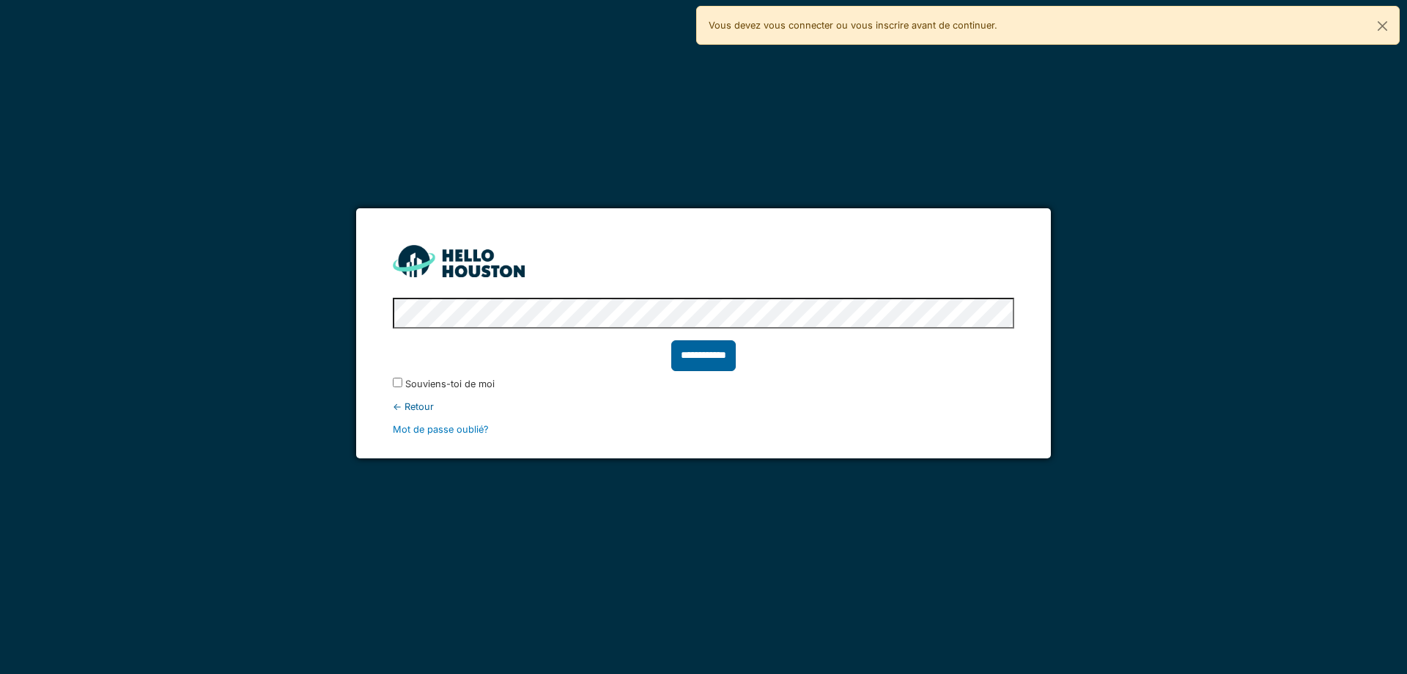 Image resolution: width=1407 pixels, height=674 pixels. Describe the element at coordinates (450, 383) in the screenshot. I see `font: Souviens-toi de moi` at that location.